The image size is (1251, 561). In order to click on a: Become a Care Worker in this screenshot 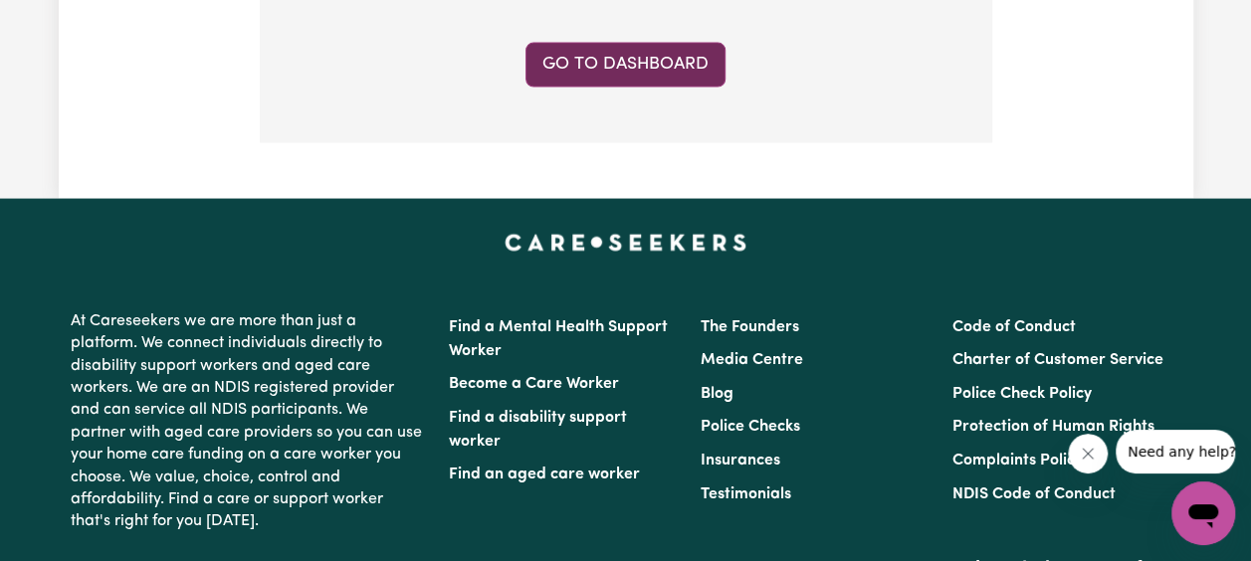, I will do `click(533, 384)`.